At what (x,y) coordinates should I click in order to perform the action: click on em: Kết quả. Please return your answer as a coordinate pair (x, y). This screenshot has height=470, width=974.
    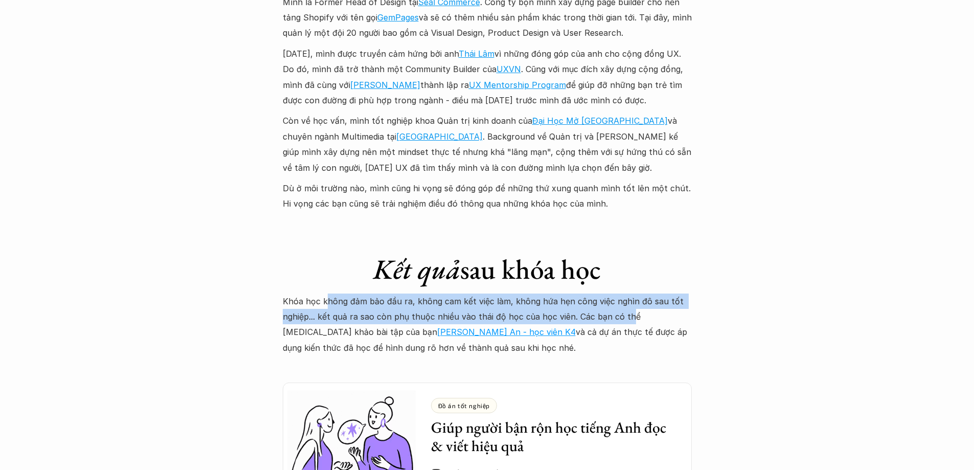
    Looking at the image, I should click on (417, 269).